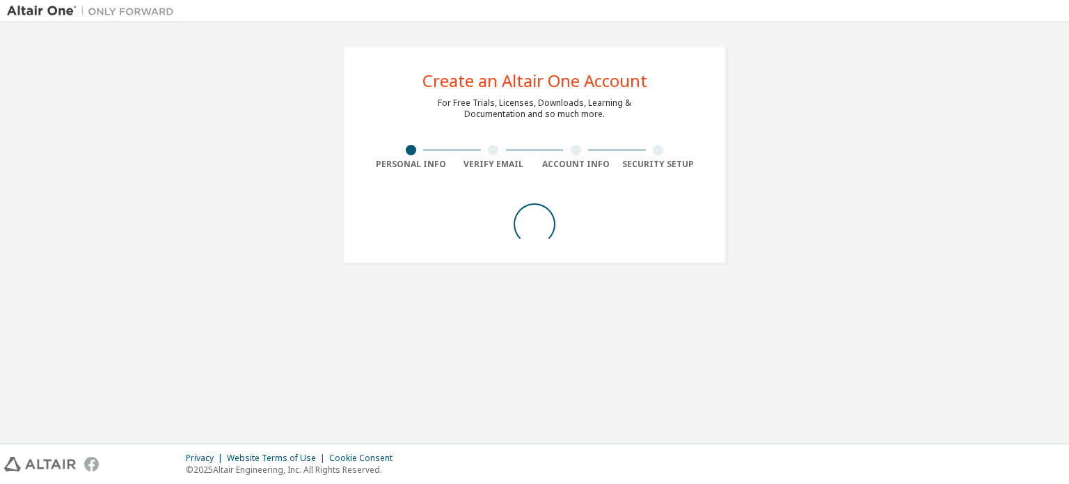 This screenshot has height=484, width=1069. Describe the element at coordinates (576, 164) in the screenshot. I see `div: Account Info` at that location.